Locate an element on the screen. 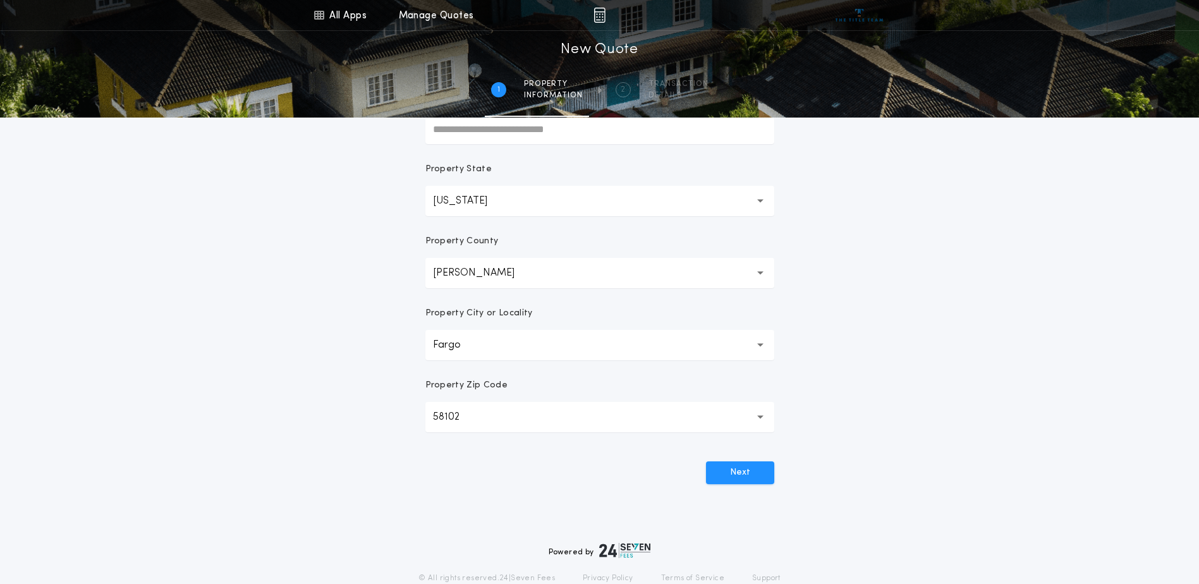 This screenshot has width=1199, height=584. p: Property State is located at coordinates (458, 169).